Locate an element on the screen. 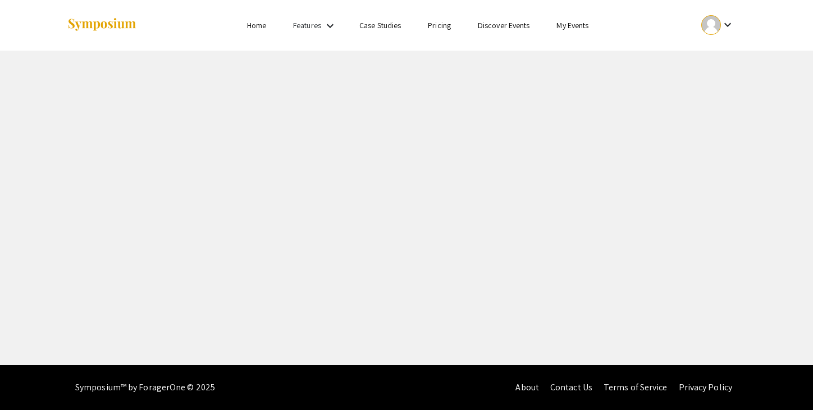 This screenshot has width=813, height=410. mat-icon: Expand account dropdown is located at coordinates (728, 25).